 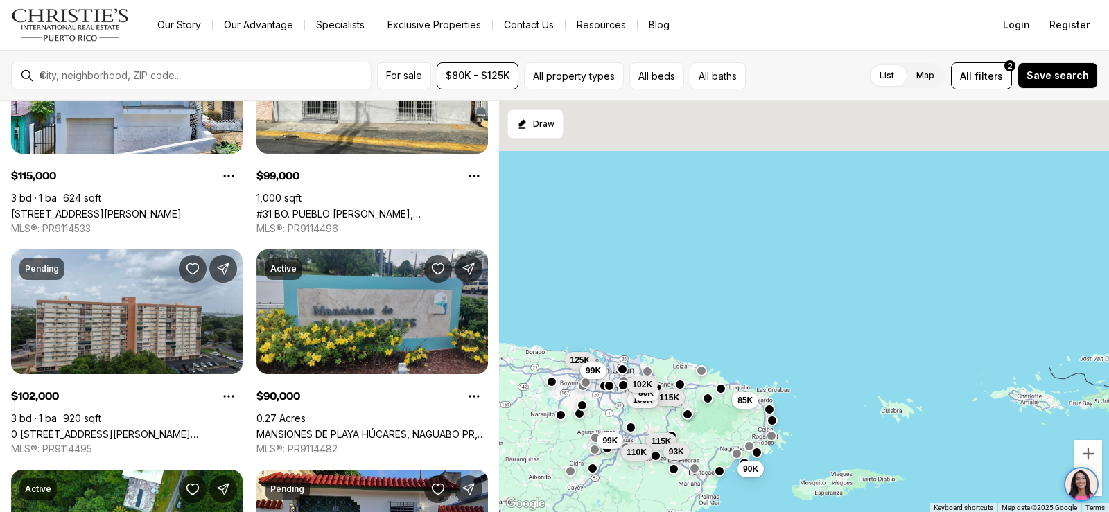 What do you see at coordinates (259, 25) in the screenshot?
I see `a: Our Advantage` at bounding box center [259, 25].